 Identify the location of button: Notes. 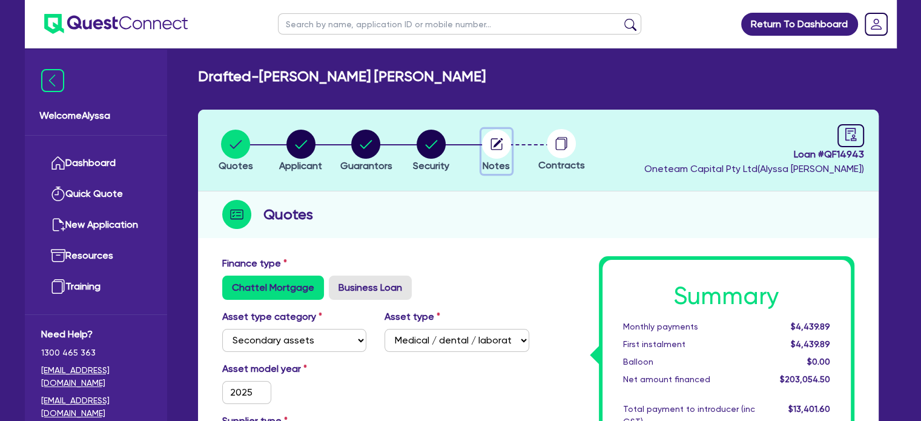
(497, 151).